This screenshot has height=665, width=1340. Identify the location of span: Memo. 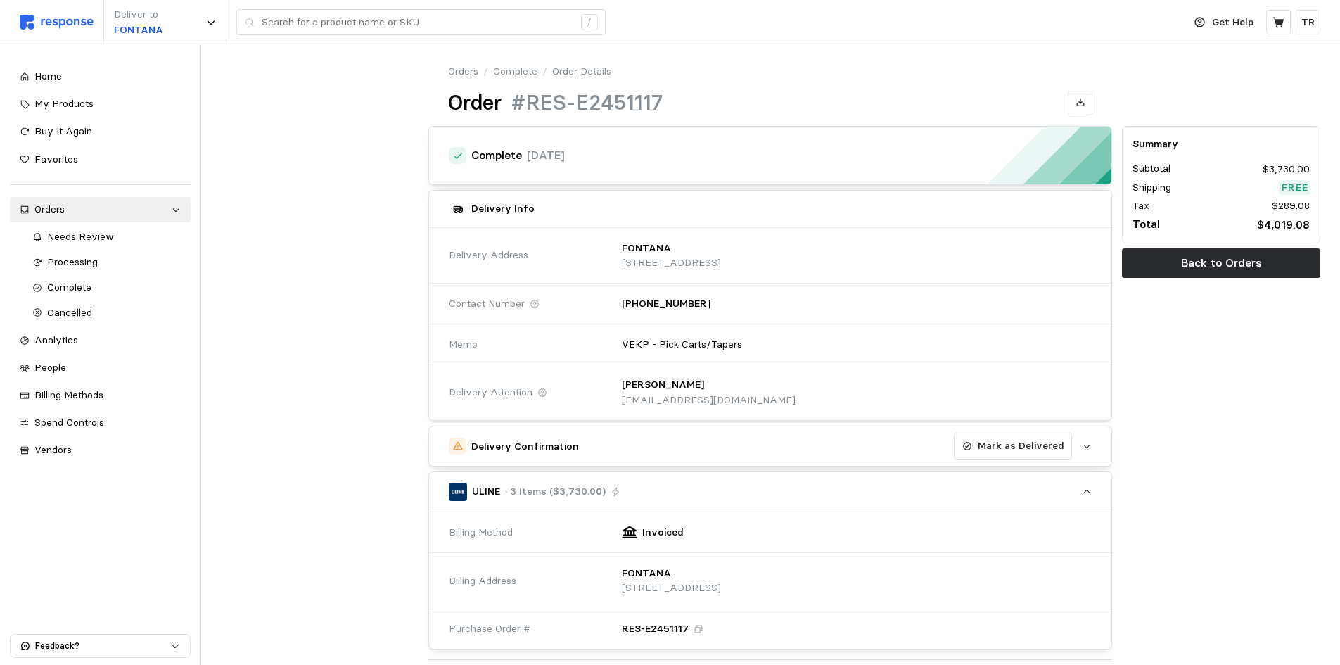
(463, 345).